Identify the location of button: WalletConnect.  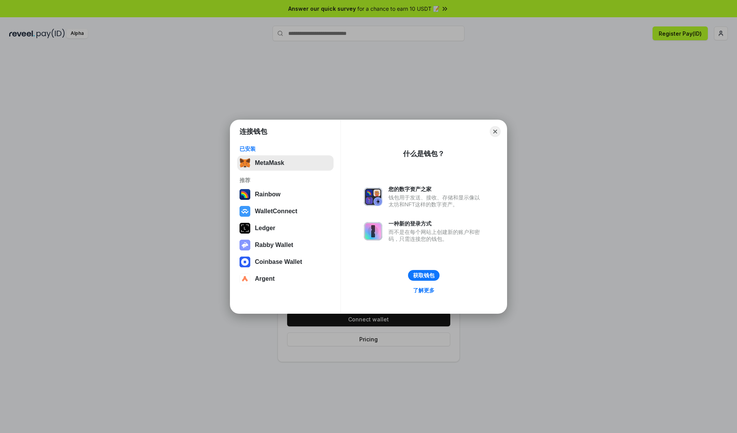
(285, 211).